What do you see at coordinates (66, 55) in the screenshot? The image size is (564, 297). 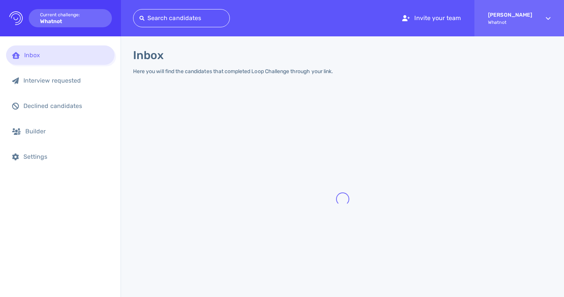 I see `div: Inbox` at bounding box center [66, 55].